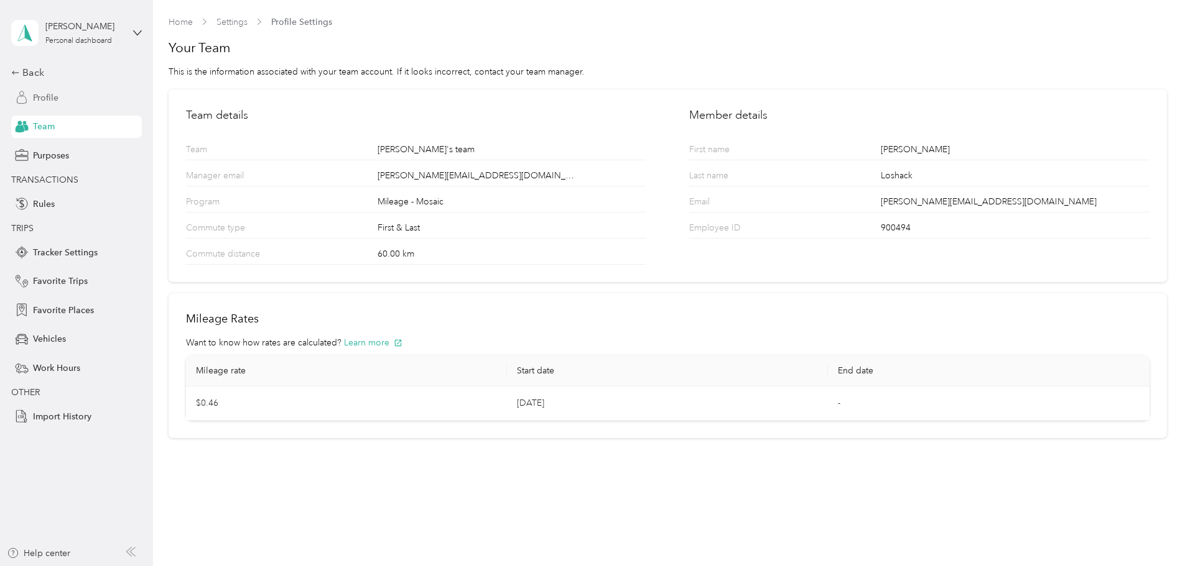 This screenshot has height=566, width=1188. Describe the element at coordinates (667, 72) in the screenshot. I see `div: This is the information associated with your team account. If it looks incorrect, contact your te...` at that location.